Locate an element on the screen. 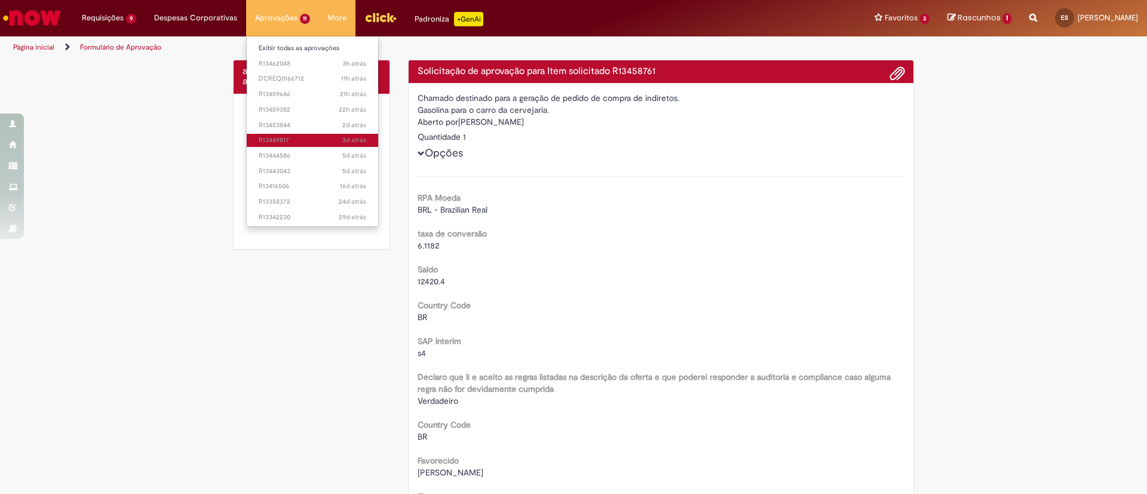  p: +GenAi is located at coordinates (469, 19).